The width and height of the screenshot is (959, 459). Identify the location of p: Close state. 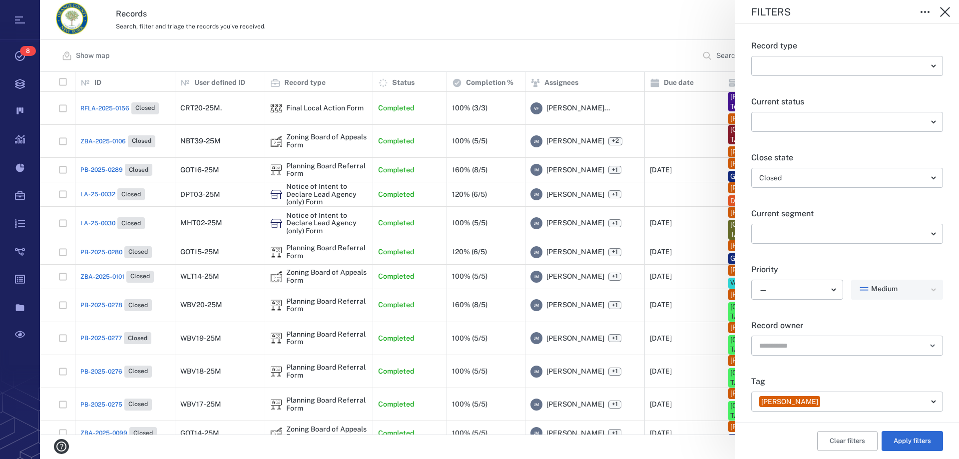
(847, 158).